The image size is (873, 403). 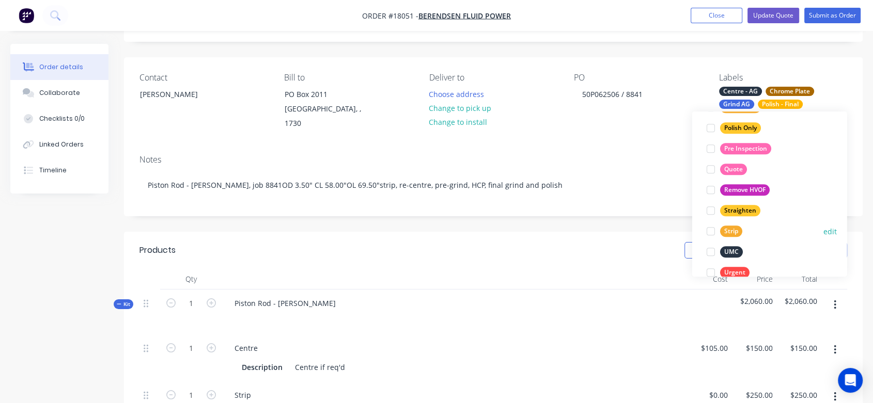 What do you see at coordinates (783, 77) in the screenshot?
I see `div: Labels` at bounding box center [783, 77].